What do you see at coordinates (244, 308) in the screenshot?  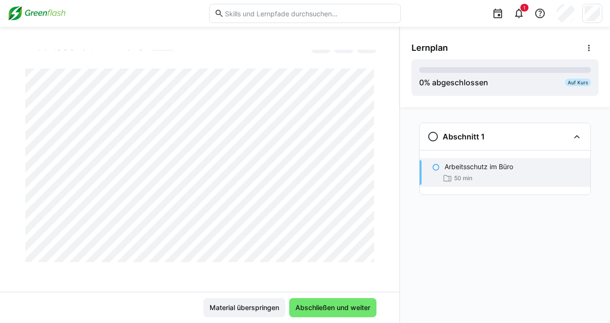 I see `span: Material überspringen` at bounding box center [244, 308].